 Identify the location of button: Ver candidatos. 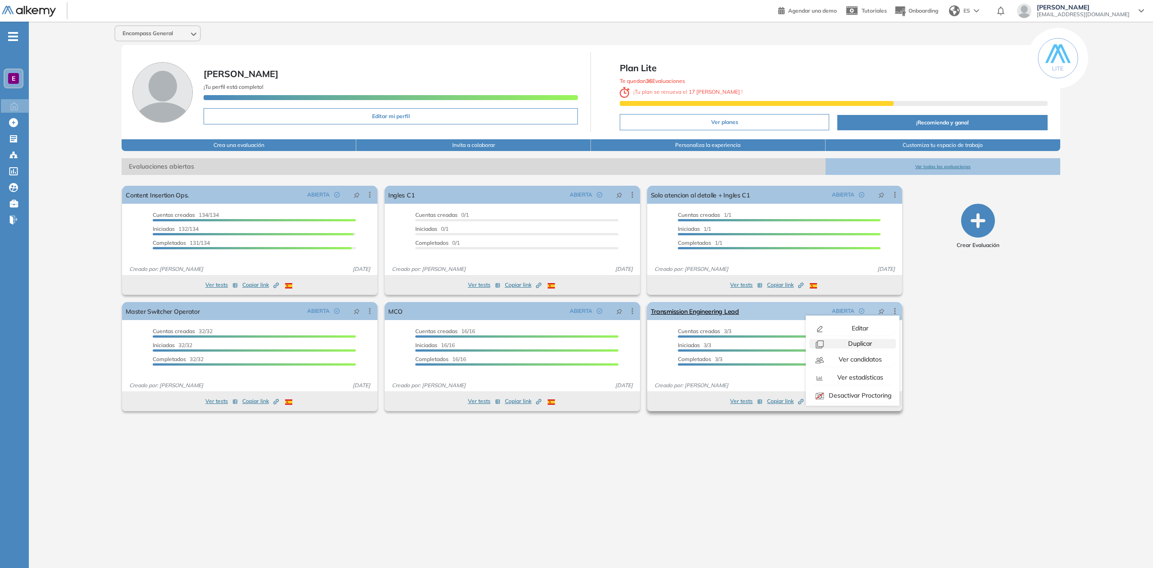
(853, 359).